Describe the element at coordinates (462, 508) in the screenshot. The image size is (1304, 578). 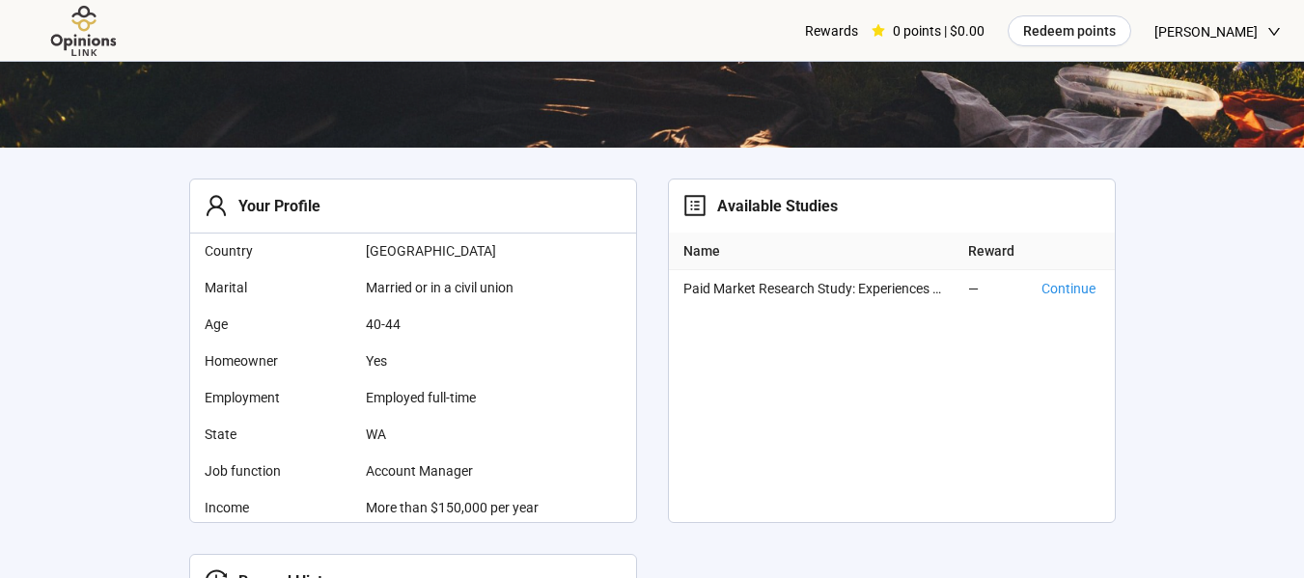
I see `span: More than $150,000 per year` at that location.